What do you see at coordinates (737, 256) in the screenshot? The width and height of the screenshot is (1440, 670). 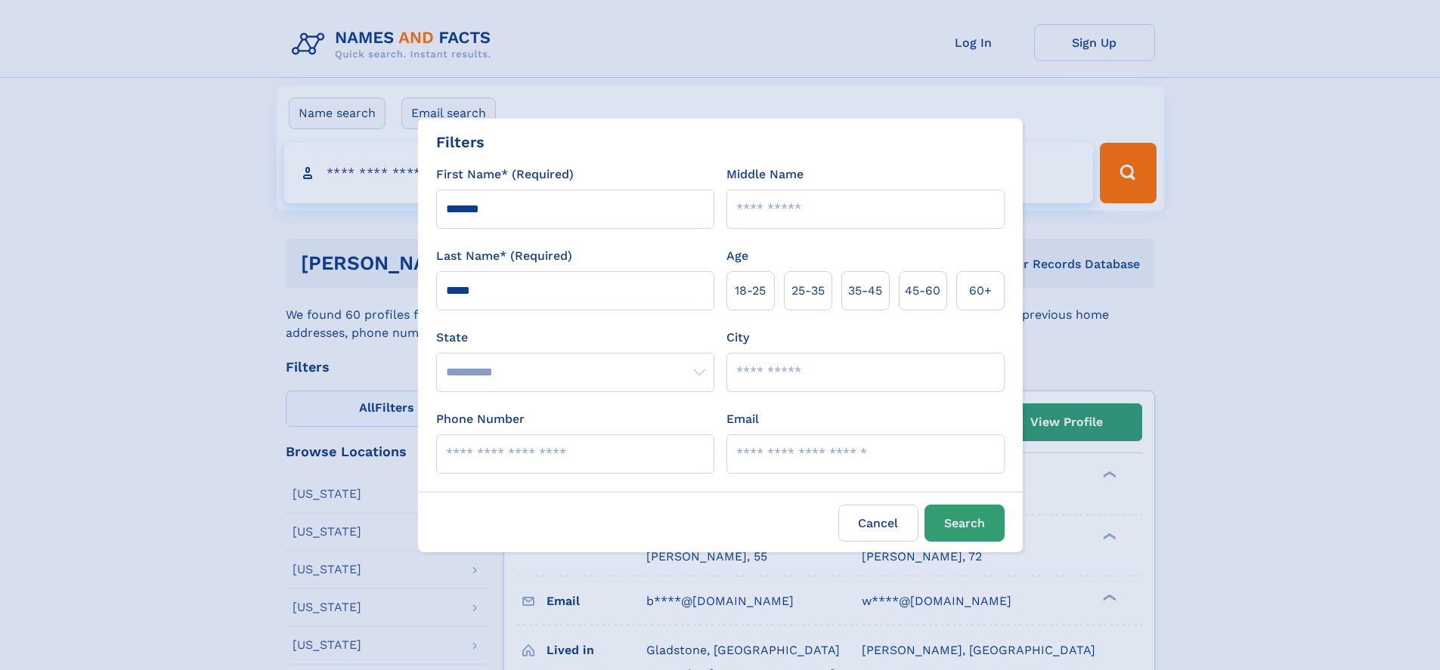 I see `label: Age` at bounding box center [737, 256].